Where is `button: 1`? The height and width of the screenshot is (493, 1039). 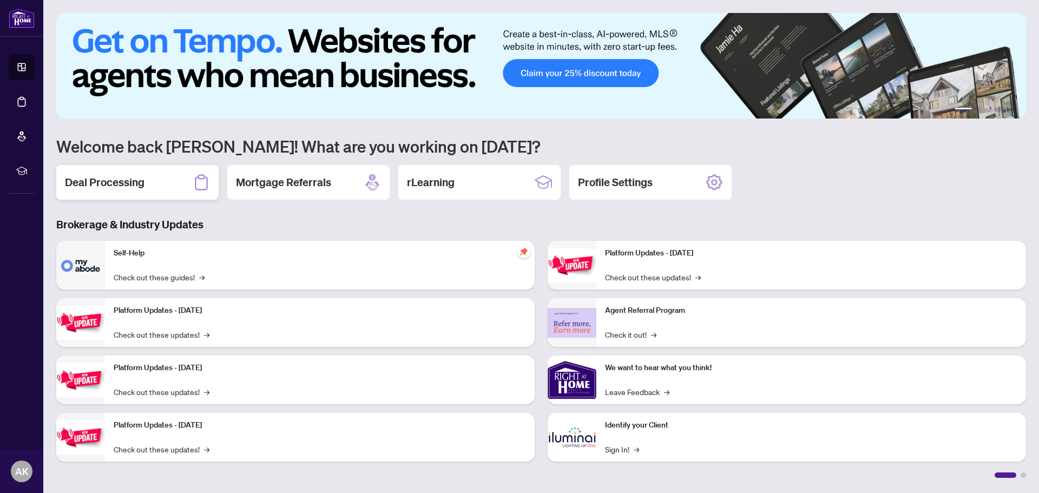 button: 1 is located at coordinates (963, 110).